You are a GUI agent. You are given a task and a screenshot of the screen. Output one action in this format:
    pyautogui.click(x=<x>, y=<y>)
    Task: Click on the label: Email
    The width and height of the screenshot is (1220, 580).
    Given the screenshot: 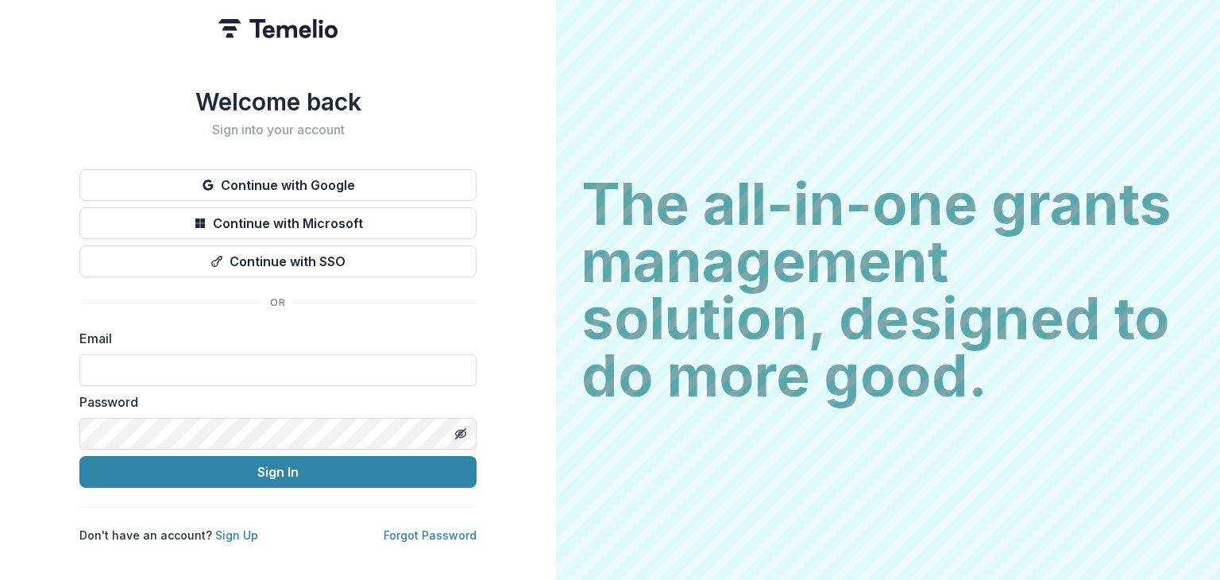 What is the action you would take?
    pyautogui.click(x=273, y=338)
    